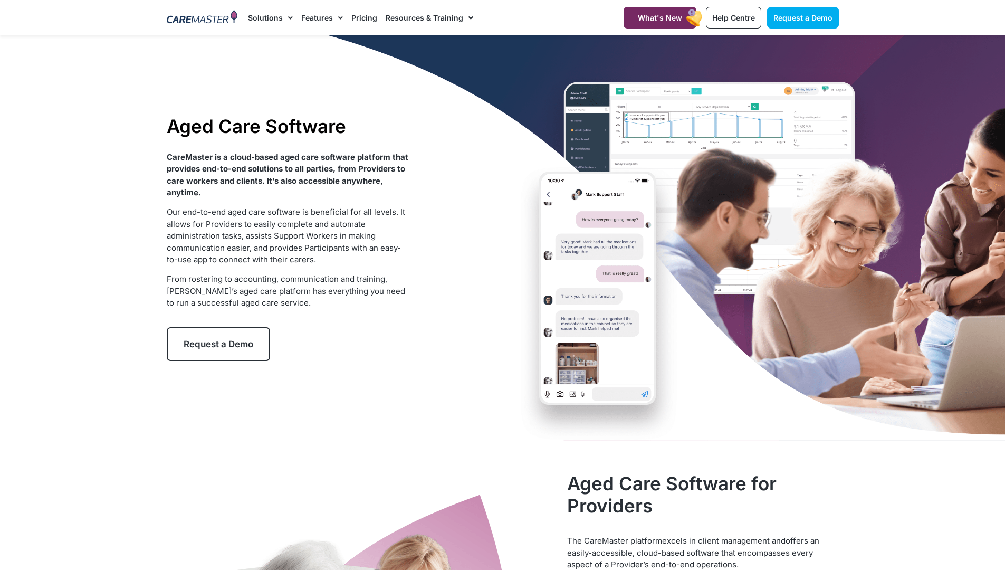 This screenshot has width=1005, height=570. Describe the element at coordinates (288, 175) in the screenshot. I see `strong: CareMaster is a cloud-based aged care software platform that provides end-to-end solutions to all...` at that location.